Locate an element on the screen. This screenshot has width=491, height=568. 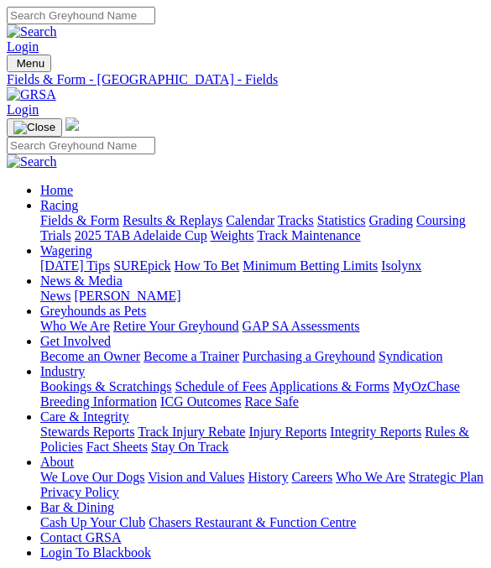
img: GRSA is located at coordinates (31, 95).